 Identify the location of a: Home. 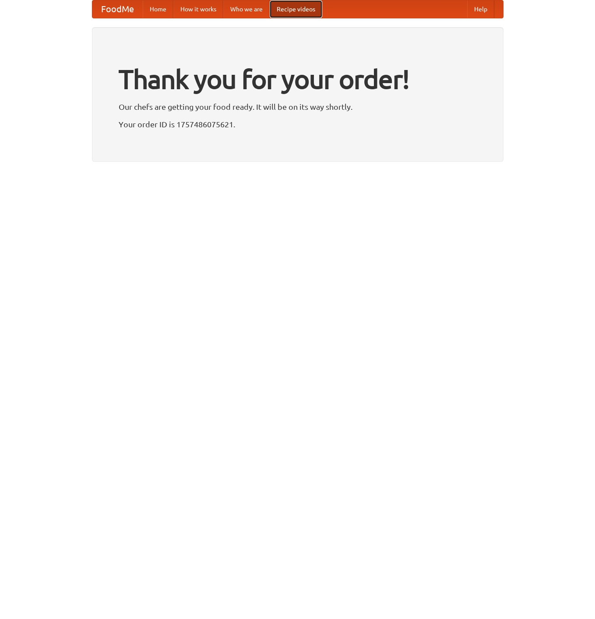
(158, 9).